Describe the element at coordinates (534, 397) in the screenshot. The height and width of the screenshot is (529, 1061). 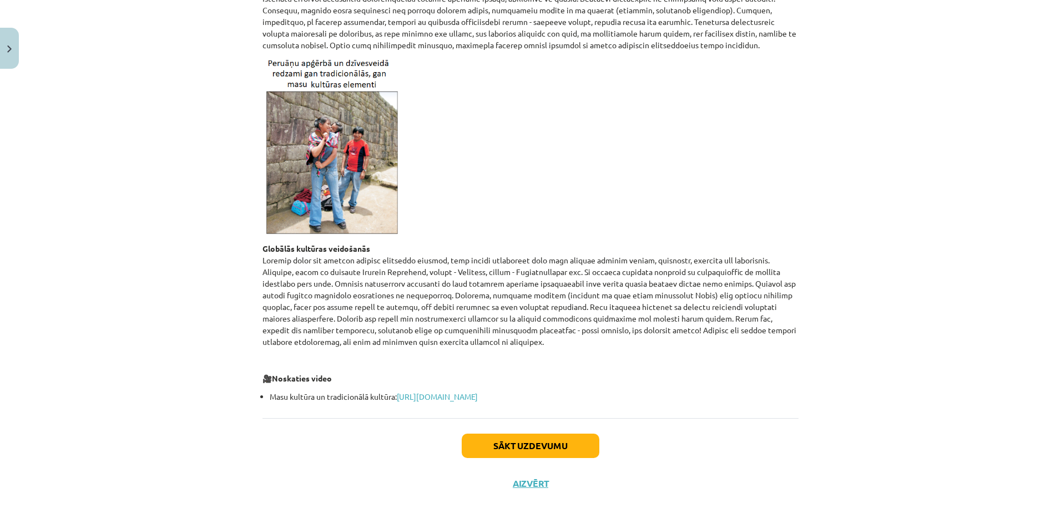
I see `li: Masu kultūra un tradicionālā kultūra:` at that location.